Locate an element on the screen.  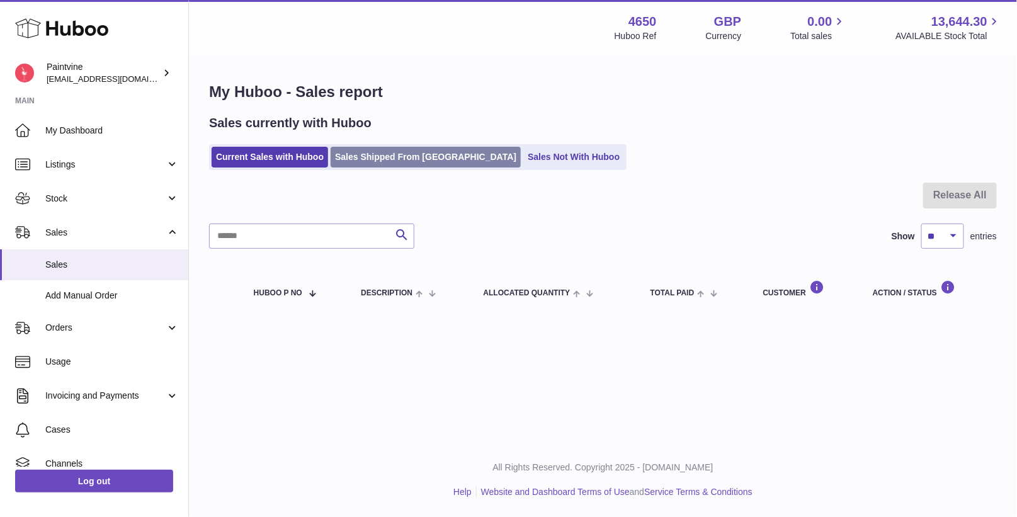
span: entries is located at coordinates (984, 236).